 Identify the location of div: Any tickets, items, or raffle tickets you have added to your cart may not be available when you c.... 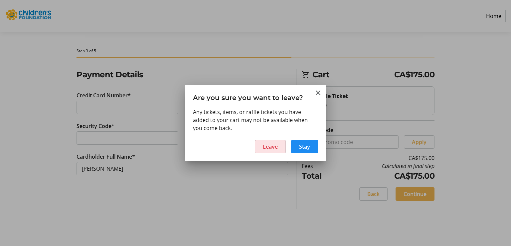
(256, 120).